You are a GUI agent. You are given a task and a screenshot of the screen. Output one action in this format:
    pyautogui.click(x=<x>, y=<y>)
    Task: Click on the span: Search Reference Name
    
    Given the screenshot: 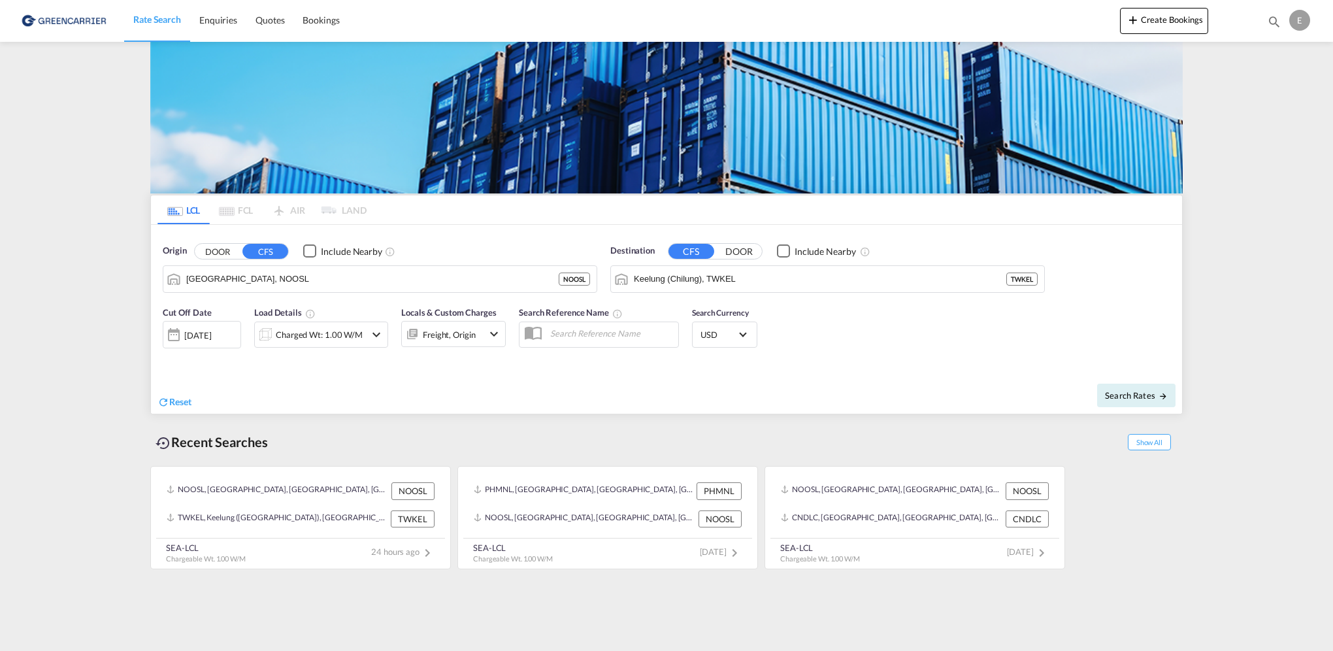 What is the action you would take?
    pyautogui.click(x=571, y=312)
    